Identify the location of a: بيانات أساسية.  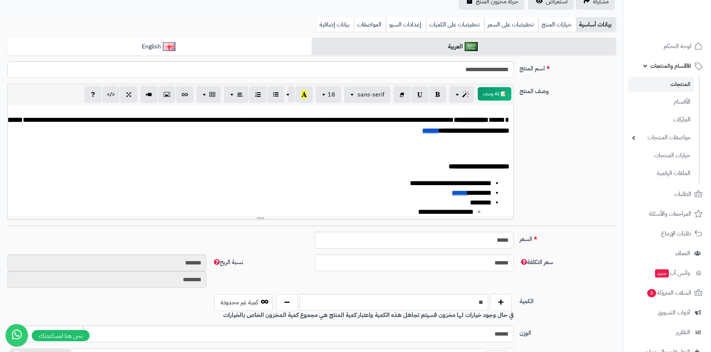
(595, 25).